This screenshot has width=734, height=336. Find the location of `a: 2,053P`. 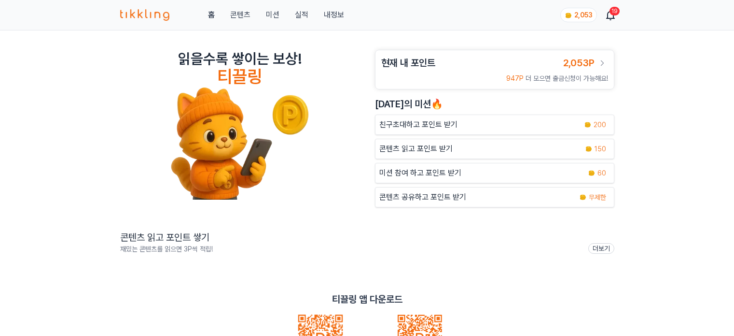

a: 2,053P is located at coordinates (586, 63).